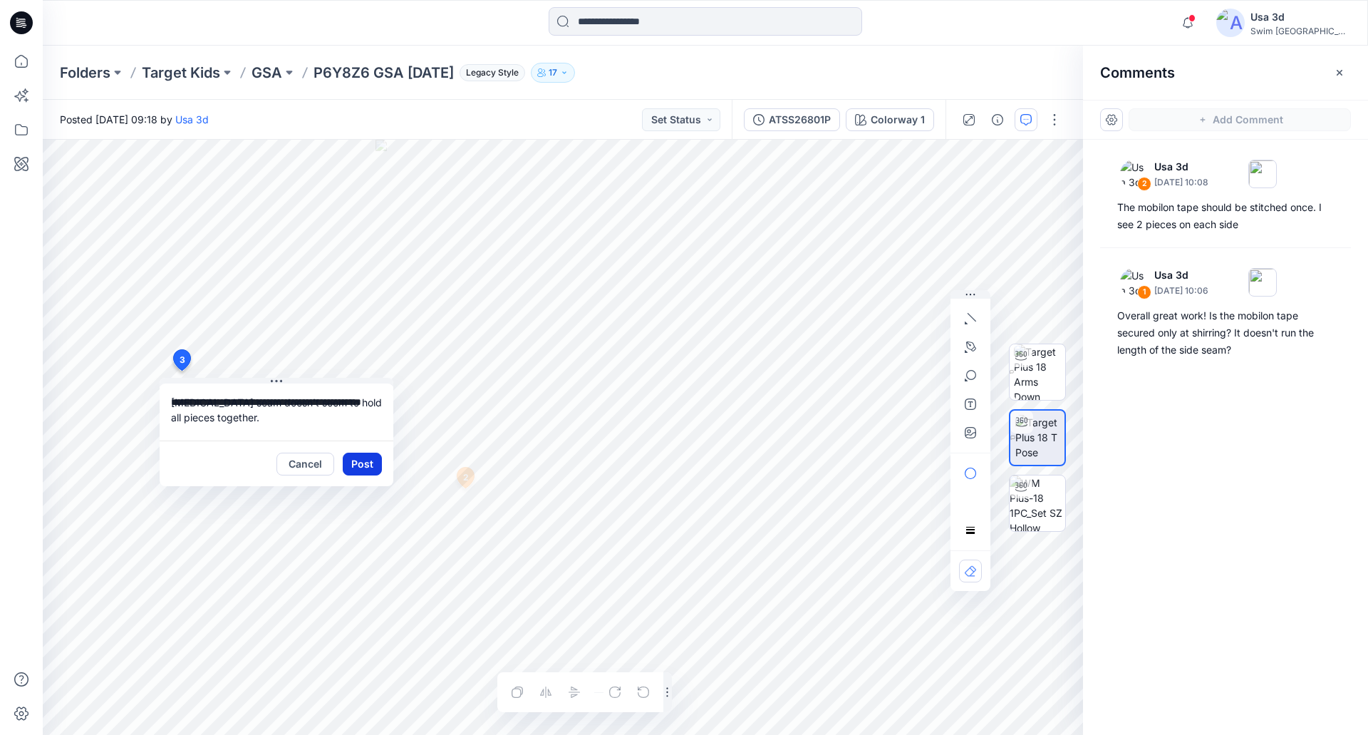  I want to click on img: WM Plus-18 1PC_Set SZ Hollow, so click(1038, 503).